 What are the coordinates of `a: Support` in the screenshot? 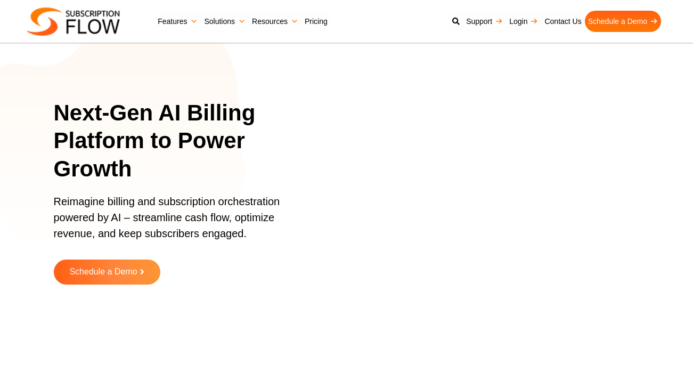 It's located at (484, 21).